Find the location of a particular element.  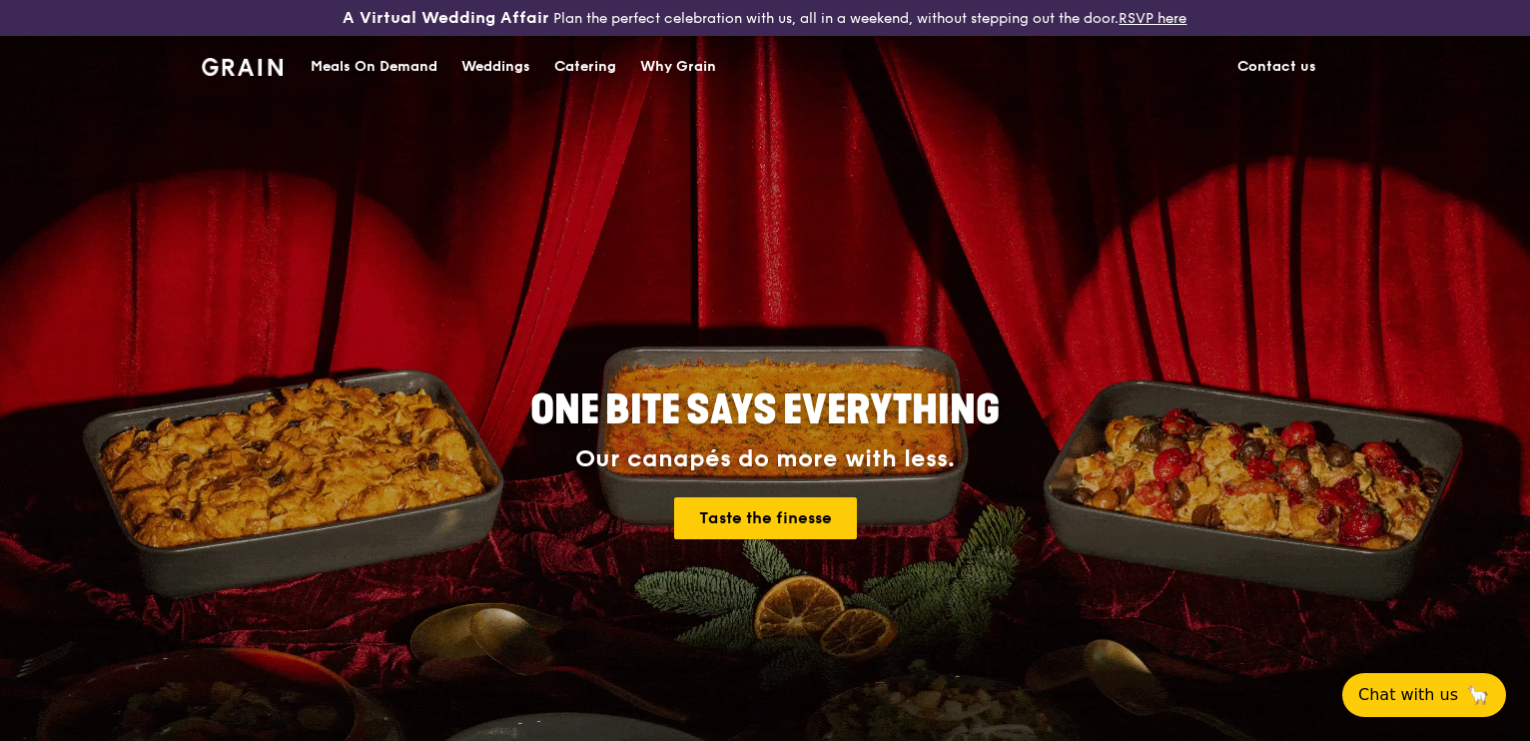

h3: A Virtual Wedding Affair is located at coordinates (445, 18).